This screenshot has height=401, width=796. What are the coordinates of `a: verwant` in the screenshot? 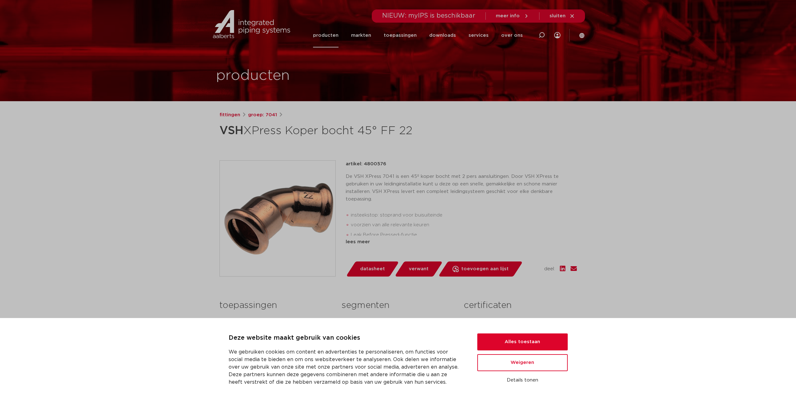 It's located at (419, 269).